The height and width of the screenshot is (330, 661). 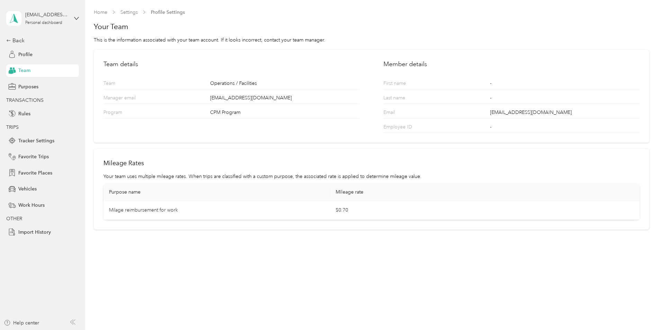 What do you see at coordinates (25, 100) in the screenshot?
I see `span: TRANSACTIONS` at bounding box center [25, 100].